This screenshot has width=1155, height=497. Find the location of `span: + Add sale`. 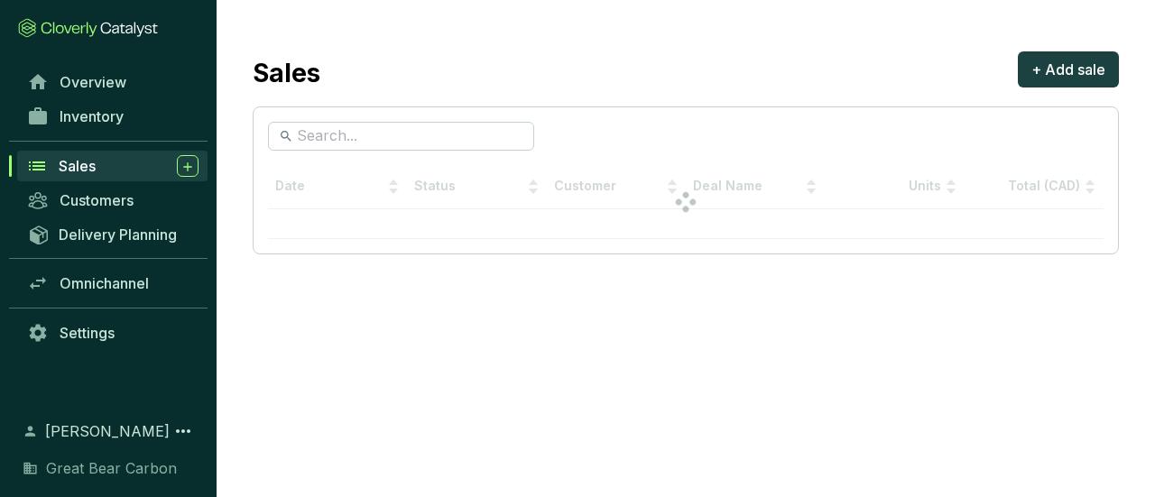

span: + Add sale is located at coordinates (1069, 69).